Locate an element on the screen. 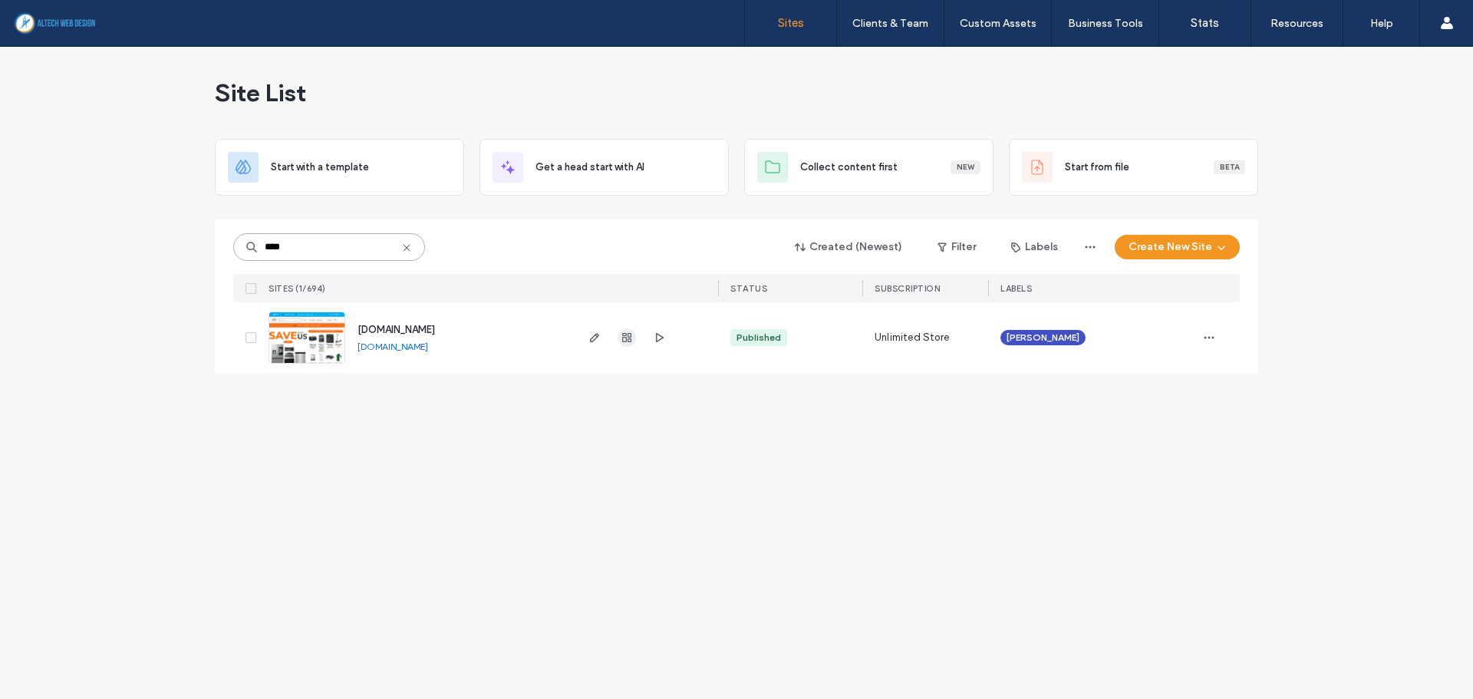 The height and width of the screenshot is (699, 1473). span: LABELS is located at coordinates (1016, 288).